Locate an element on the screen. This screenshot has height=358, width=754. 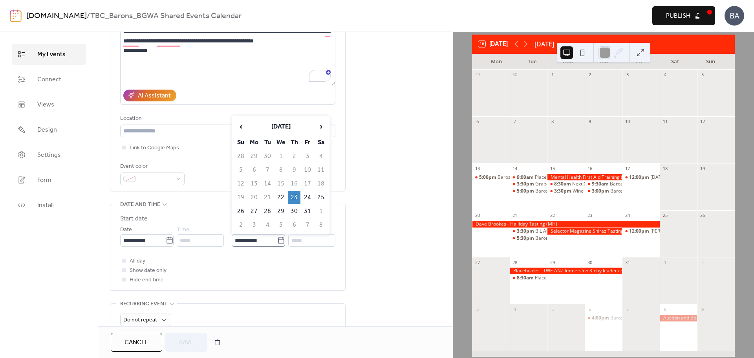
div: 6 is located at coordinates (590, 309).